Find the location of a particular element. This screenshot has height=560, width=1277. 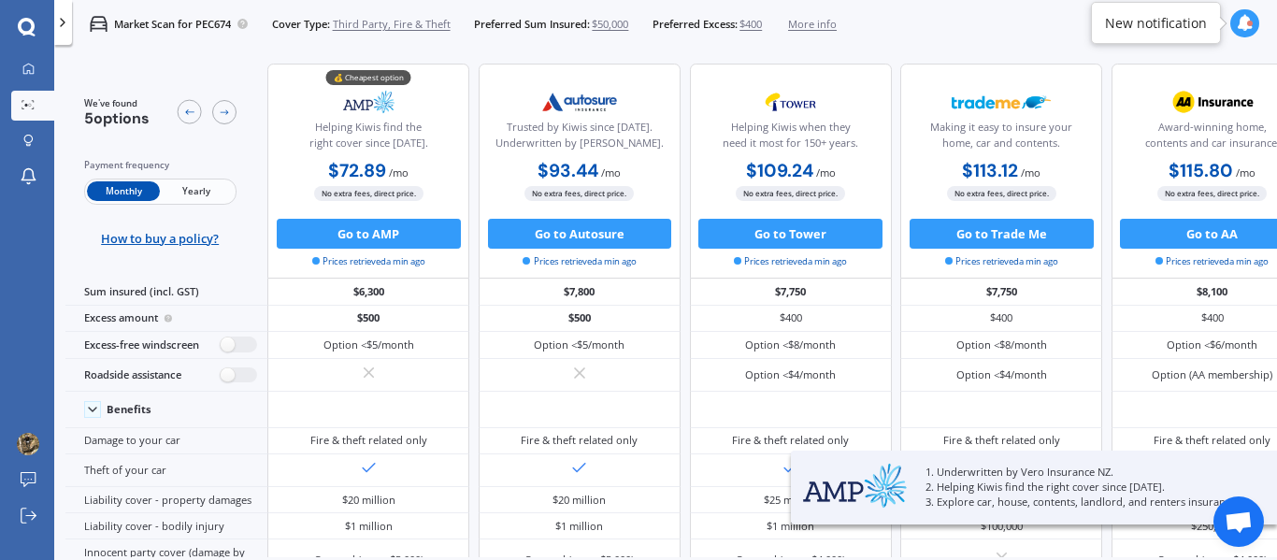

div: Sum insured (incl. GST) is located at coordinates (166, 292).